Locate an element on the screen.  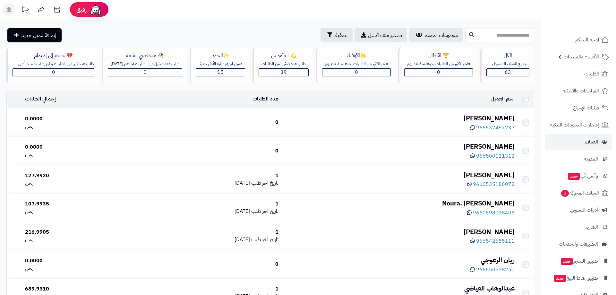
a: 💔بحاجة إلى إهتمامطلب عدد كبير من الطلبات و لم يطلب منذ 6 أشهر0 is located at coordinates (53, 65).